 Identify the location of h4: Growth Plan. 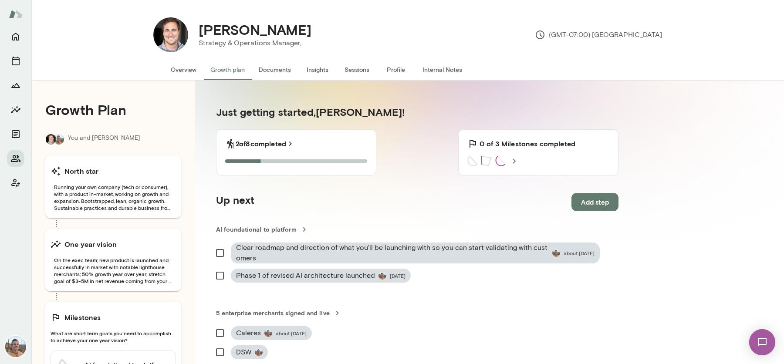
(113, 110).